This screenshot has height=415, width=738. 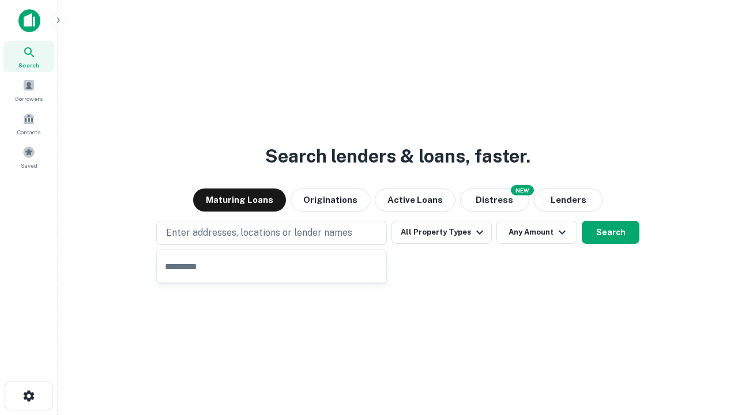 I want to click on div: Saved, so click(x=29, y=157).